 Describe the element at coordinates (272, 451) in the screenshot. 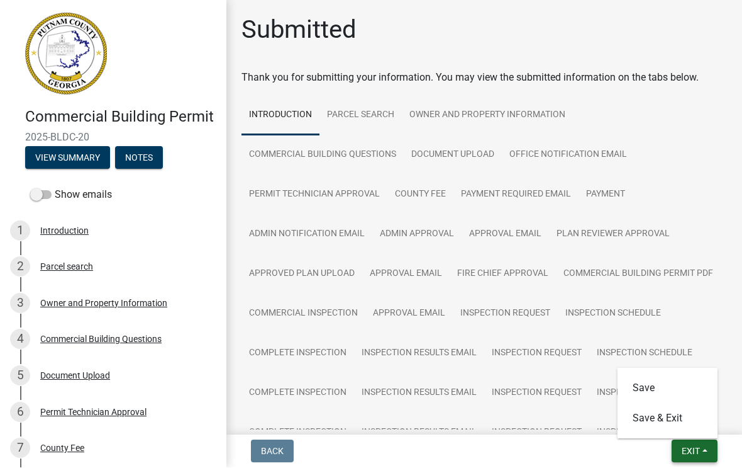

I see `span: Back` at that location.